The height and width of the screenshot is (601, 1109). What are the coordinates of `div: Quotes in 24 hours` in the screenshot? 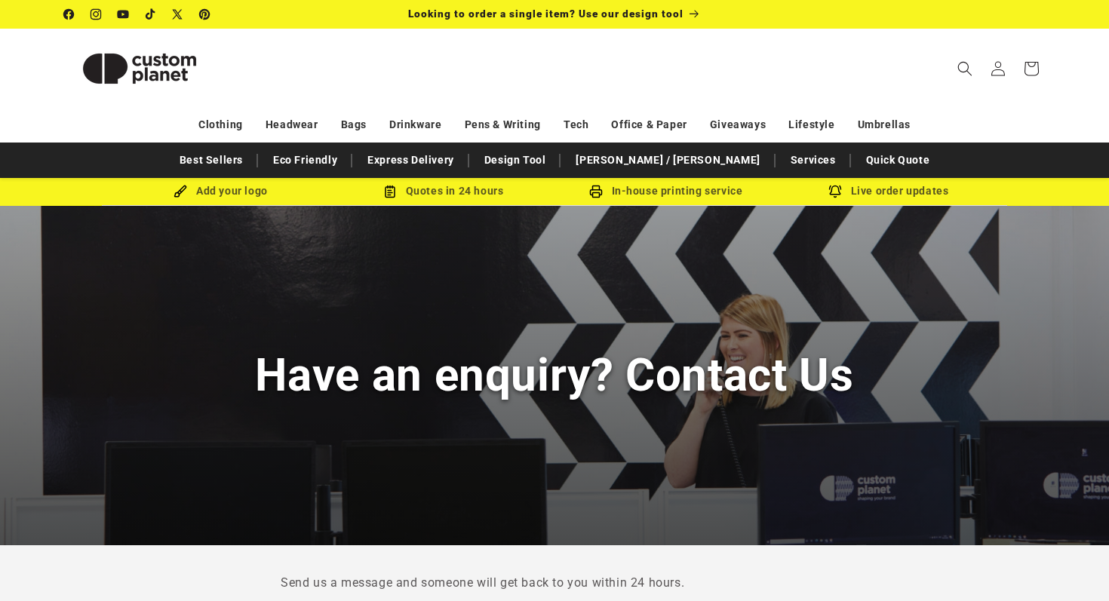 It's located at (443, 191).